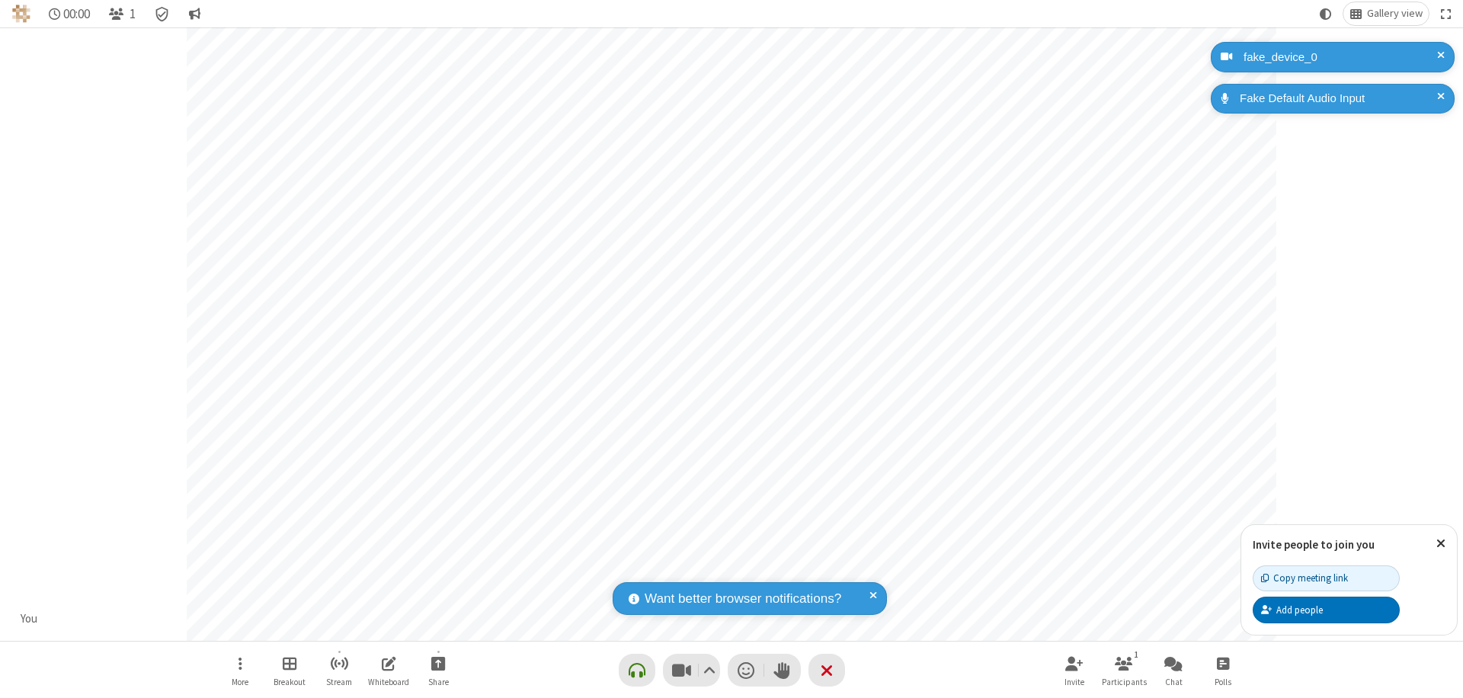  What do you see at coordinates (1441, 543) in the screenshot?
I see `button: Close popover` at bounding box center [1441, 543].